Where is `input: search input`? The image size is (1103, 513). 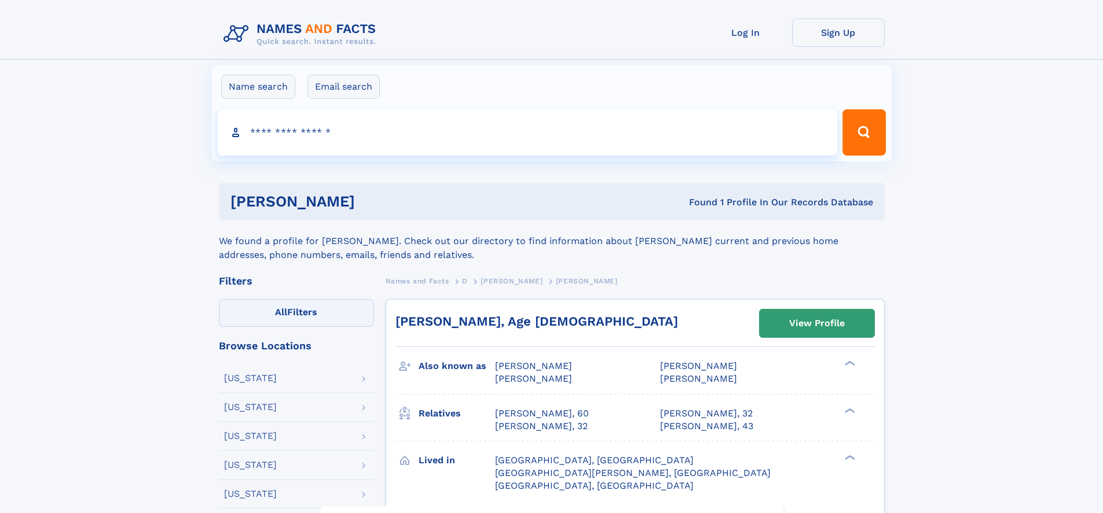 input: search input is located at coordinates (527, 133).